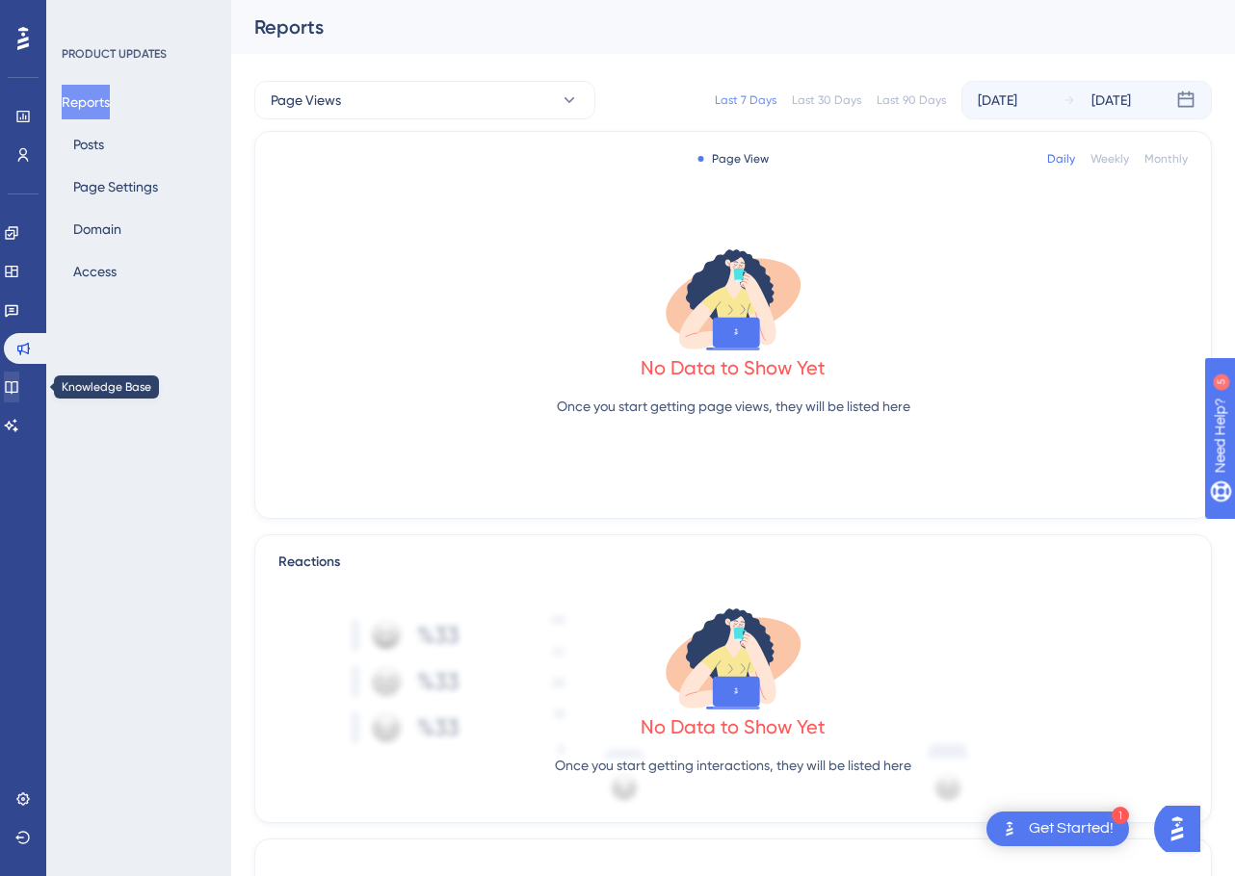 The width and height of the screenshot is (1235, 876). Describe the element at coordinates (425, 100) in the screenshot. I see `button: Page Views` at that location.